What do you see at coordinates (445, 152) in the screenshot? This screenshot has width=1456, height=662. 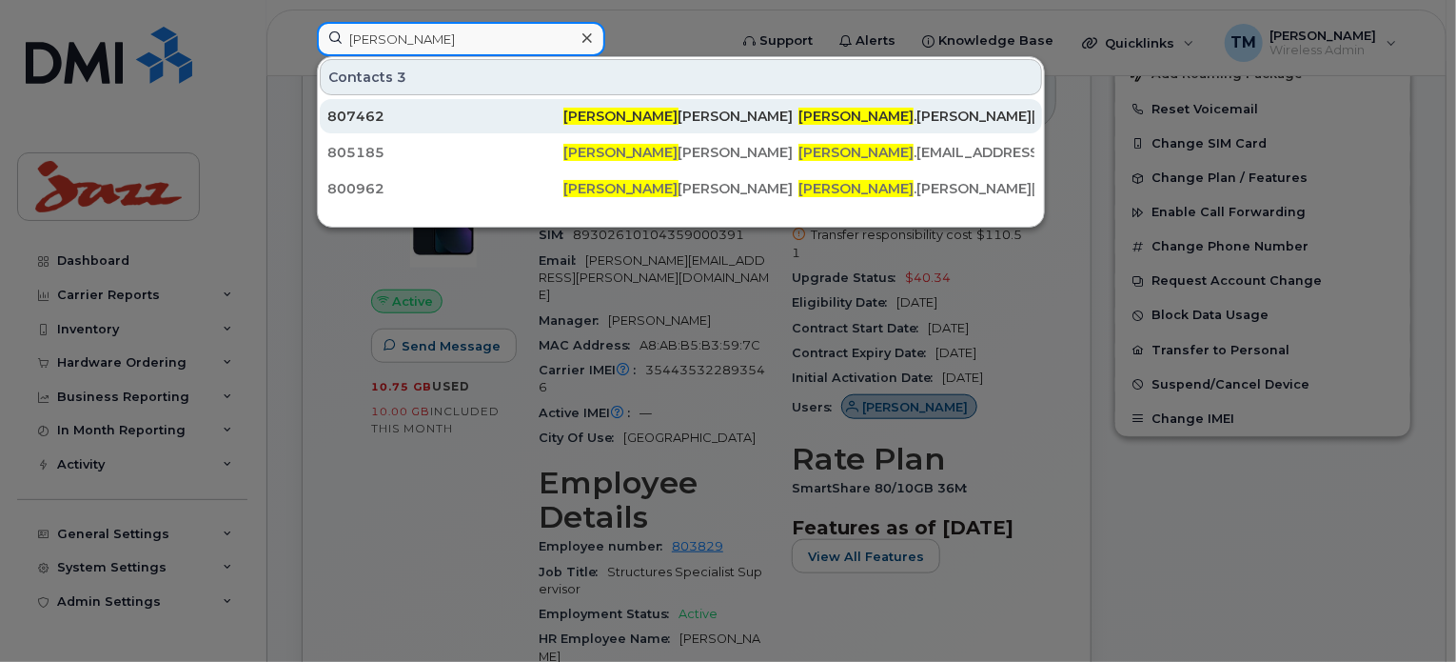 I see `div: 805185` at bounding box center [445, 152].